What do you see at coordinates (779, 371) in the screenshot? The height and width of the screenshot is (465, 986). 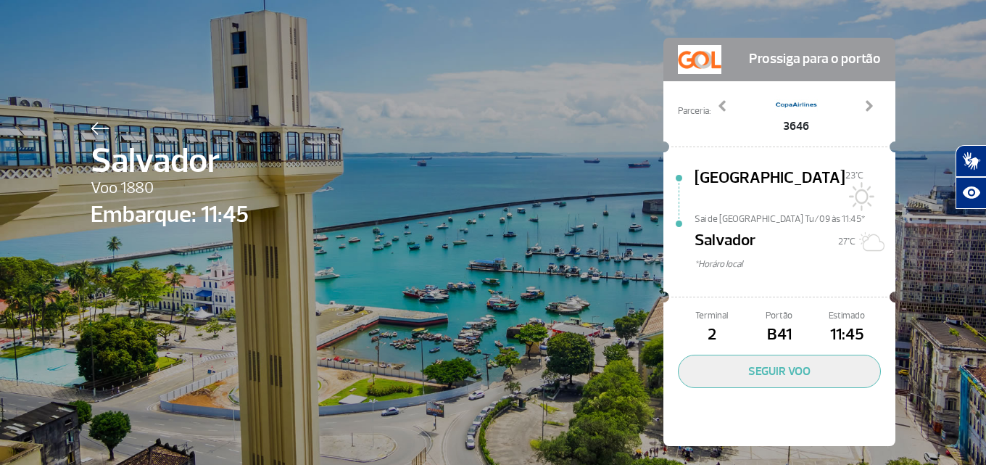 I see `button: SEGUIR VOO` at bounding box center [779, 371].